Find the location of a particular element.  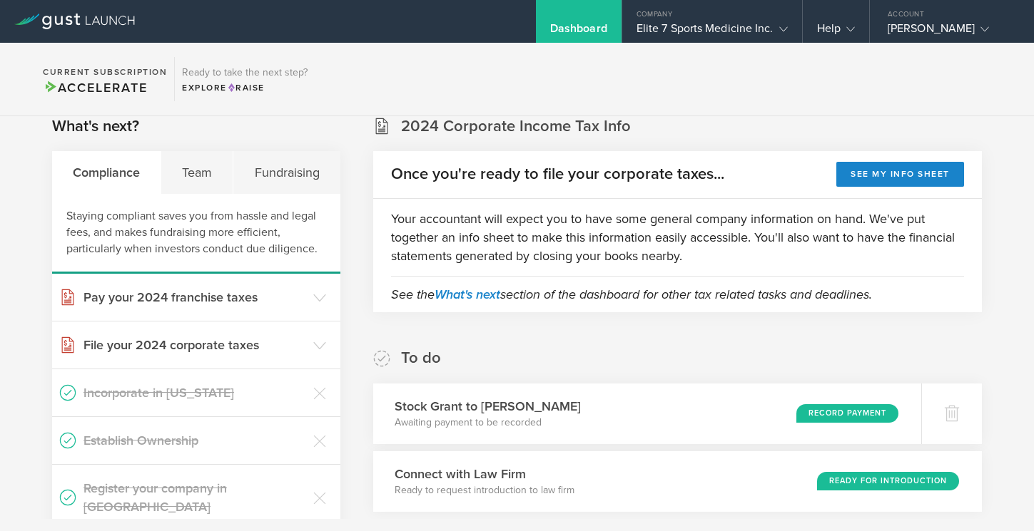

h3: File your 2024 corporate taxes is located at coordinates (195, 345).